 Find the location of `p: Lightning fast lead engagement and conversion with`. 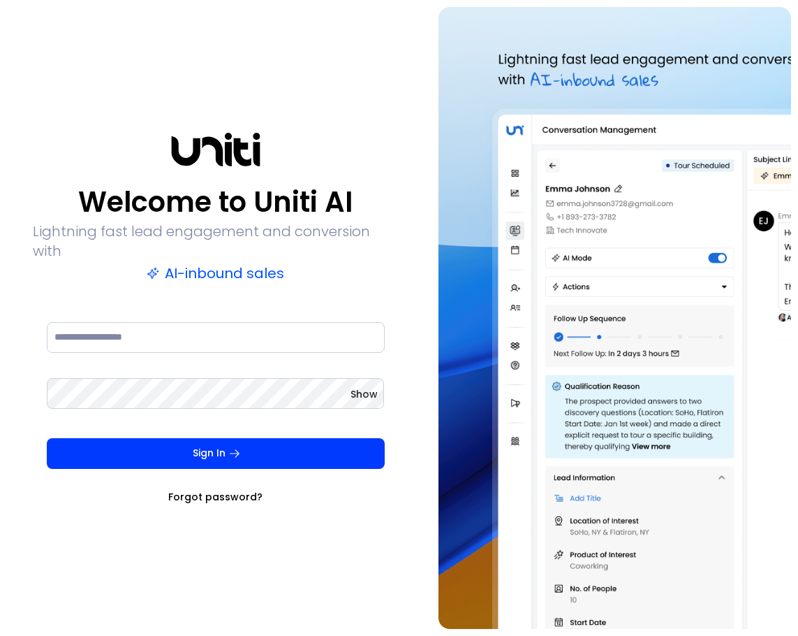

p: Lightning fast lead engagement and conversion with is located at coordinates (216, 241).